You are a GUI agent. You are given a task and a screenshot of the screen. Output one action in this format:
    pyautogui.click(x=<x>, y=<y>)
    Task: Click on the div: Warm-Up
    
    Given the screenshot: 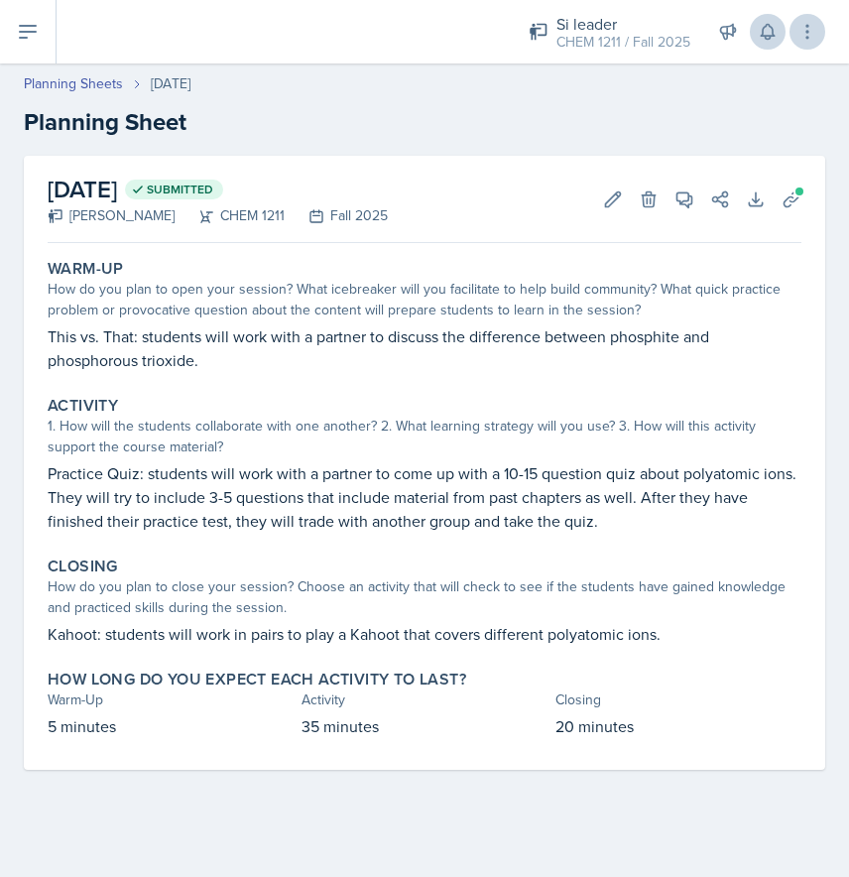 What is the action you would take?
    pyautogui.click(x=171, y=699)
    